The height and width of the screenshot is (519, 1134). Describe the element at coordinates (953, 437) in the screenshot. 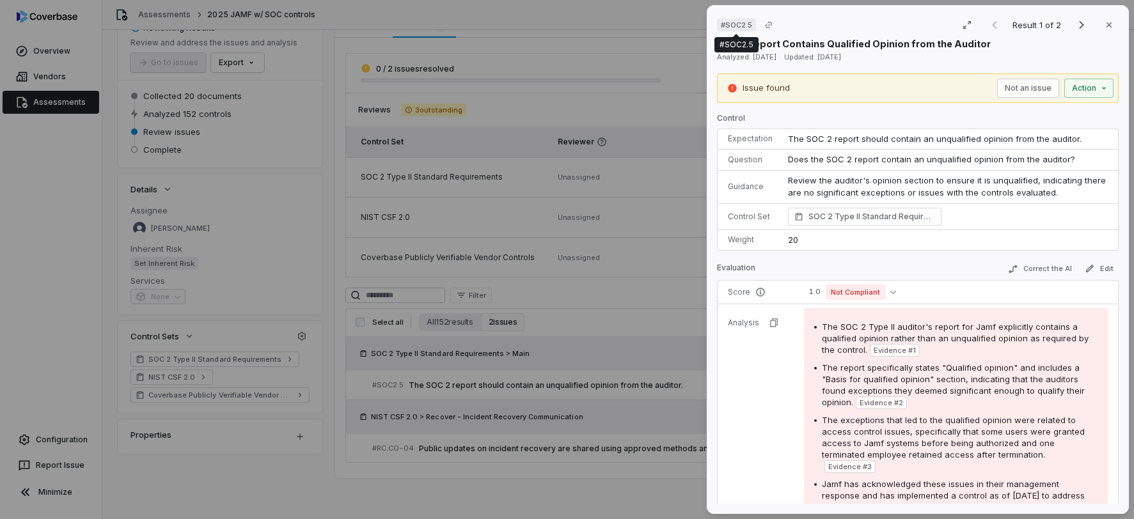

I see `span: The exceptions that led to the qualified opinion were related to access control issues, specifica...` at that location.